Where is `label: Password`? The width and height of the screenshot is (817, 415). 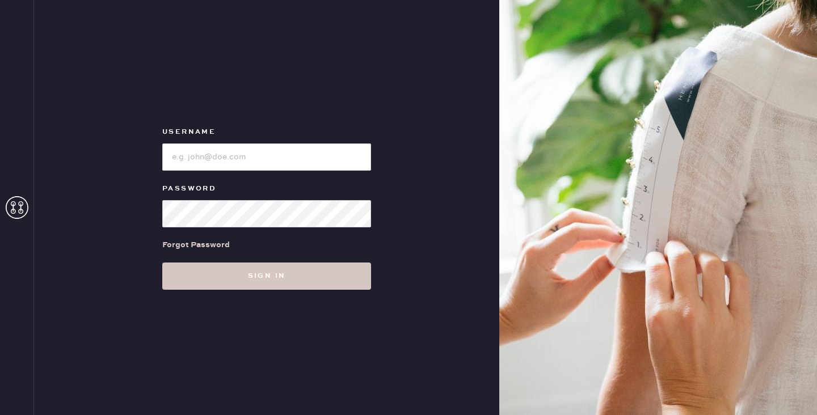 label: Password is located at coordinates (267, 189).